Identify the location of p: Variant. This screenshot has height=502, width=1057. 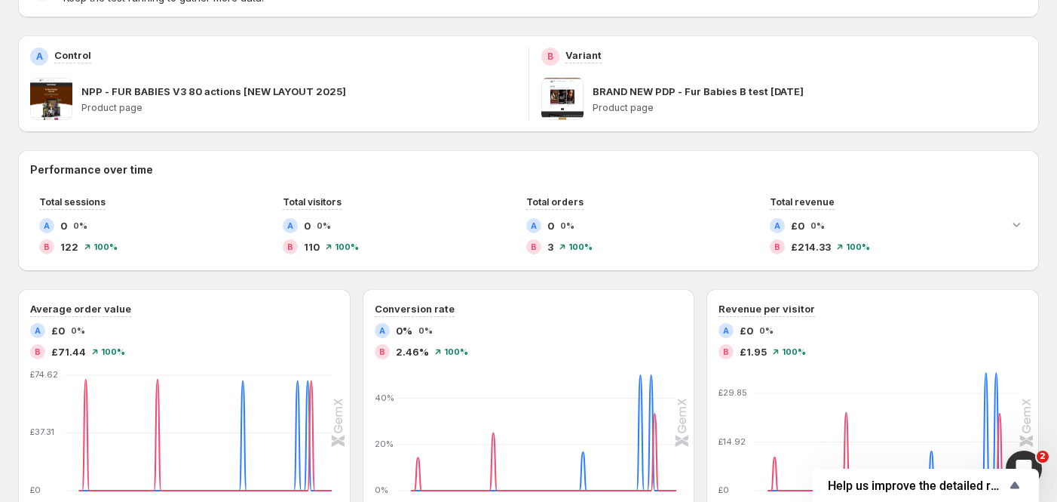
(584, 55).